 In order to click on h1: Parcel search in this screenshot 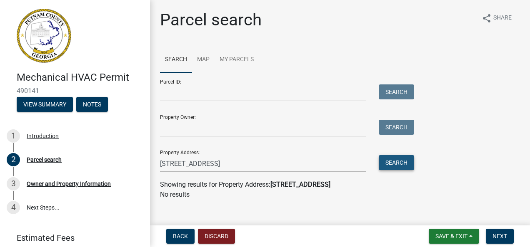, I will do `click(211, 20)`.